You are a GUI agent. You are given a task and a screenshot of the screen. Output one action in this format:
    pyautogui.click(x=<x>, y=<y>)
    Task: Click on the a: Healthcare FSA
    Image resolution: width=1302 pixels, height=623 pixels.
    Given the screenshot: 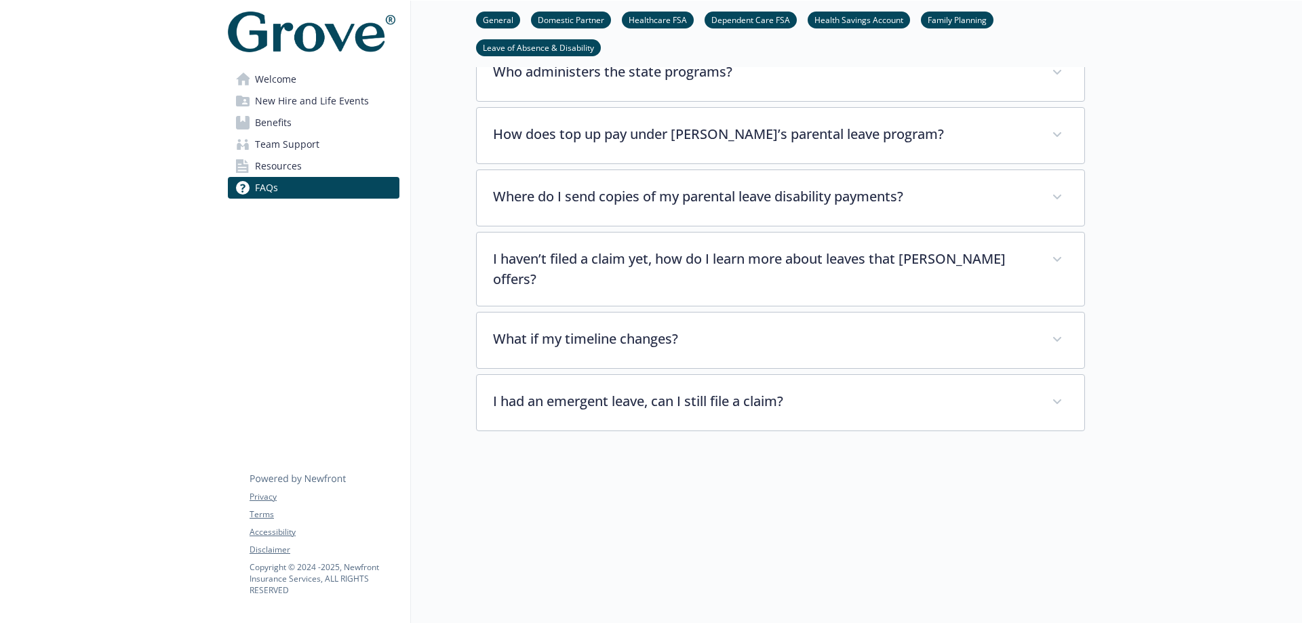 What is the action you would take?
    pyautogui.click(x=658, y=19)
    